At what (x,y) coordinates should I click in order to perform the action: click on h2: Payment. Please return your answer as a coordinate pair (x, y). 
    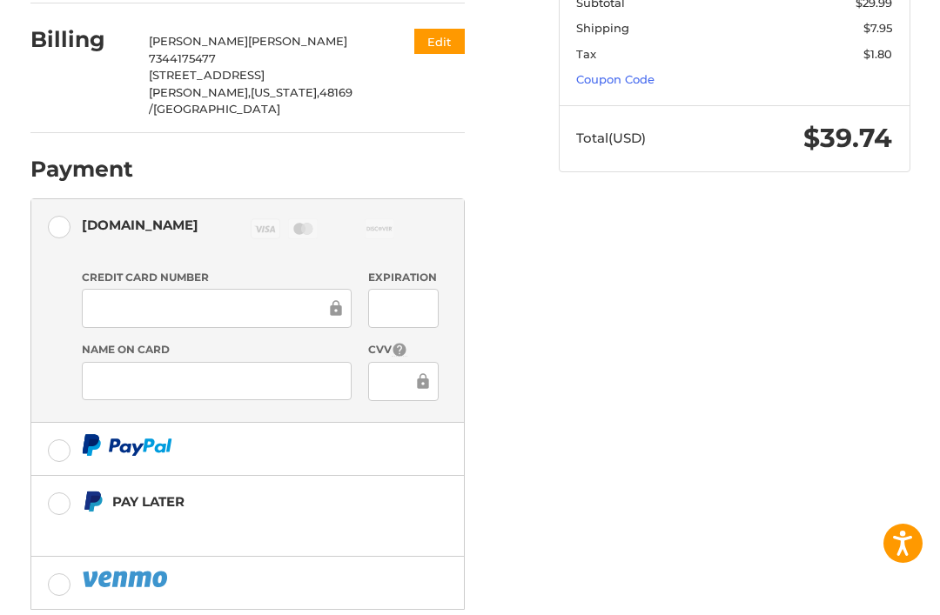
    Looking at the image, I should click on (82, 169).